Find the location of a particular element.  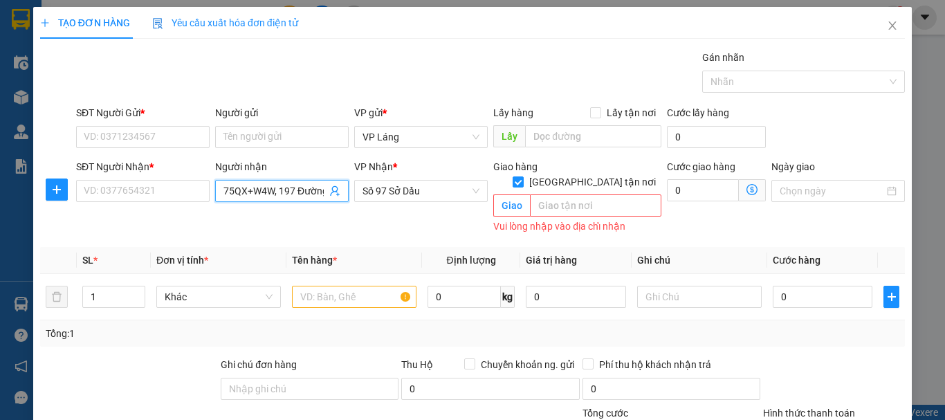

span: Lấy hàng is located at coordinates (513, 113).